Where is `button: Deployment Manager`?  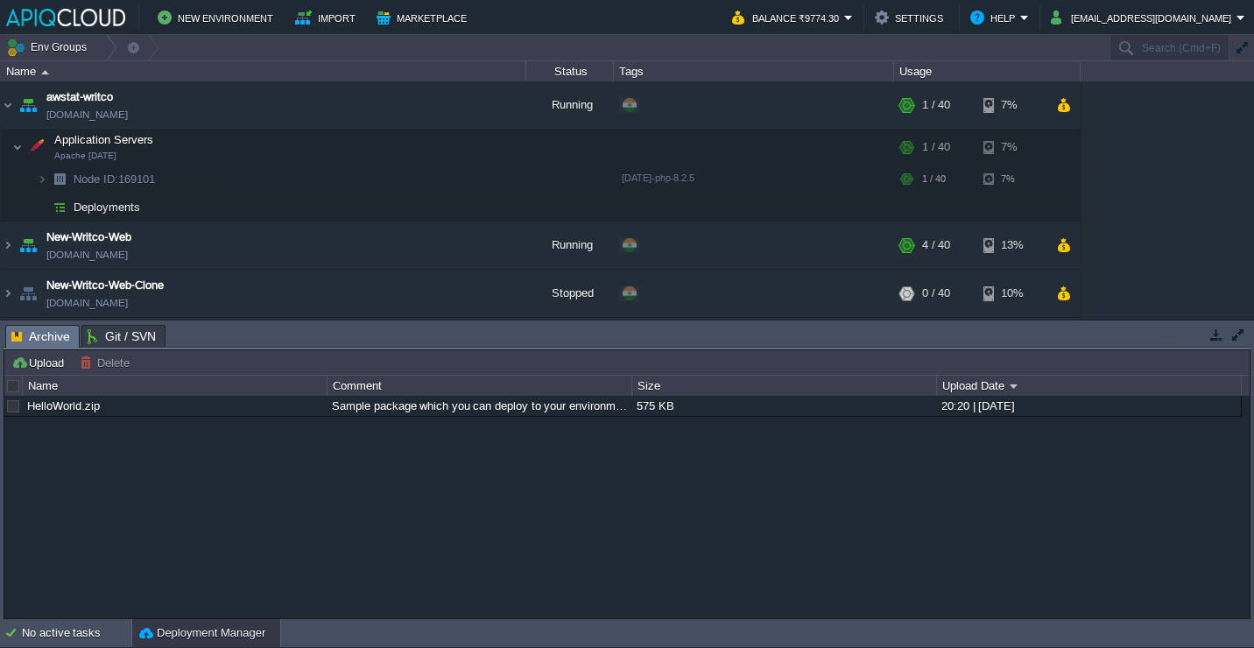
button: Deployment Manager is located at coordinates (202, 633).